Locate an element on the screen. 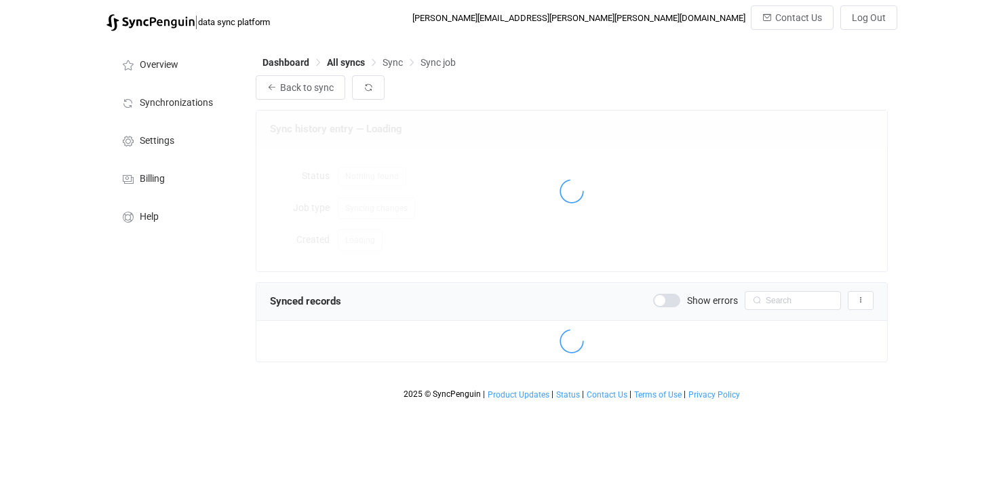 Image resolution: width=997 pixels, height=483 pixels. span: All syncs is located at coordinates (346, 62).